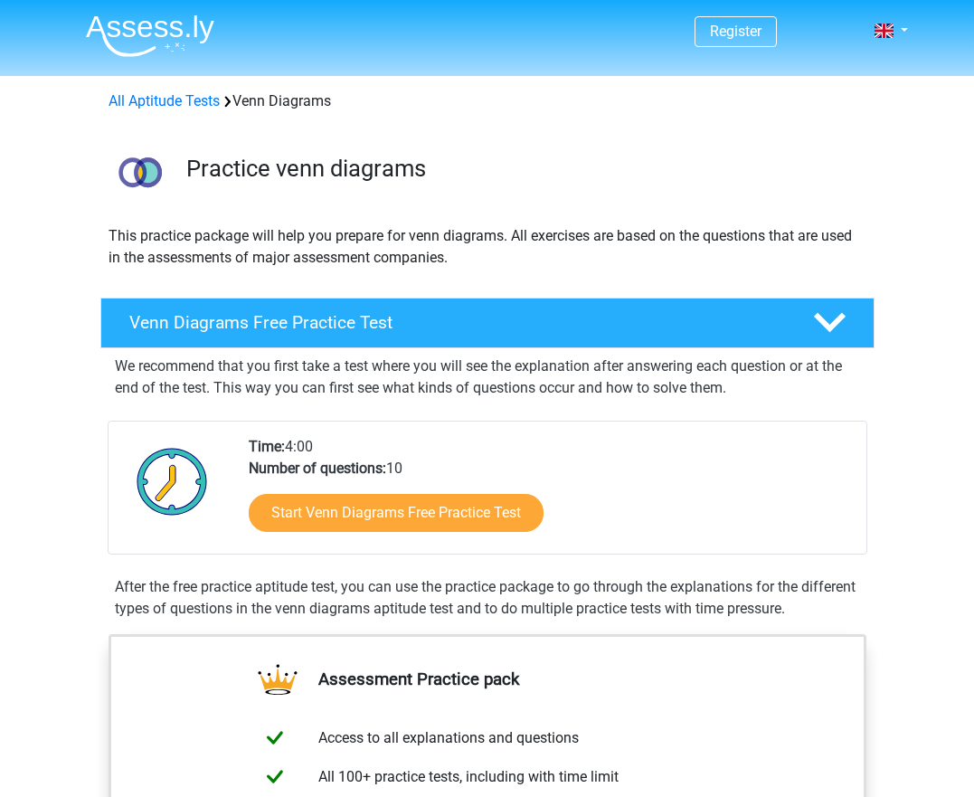  What do you see at coordinates (487, 247) in the screenshot?
I see `p: This practice package will help you prepare for venn diagrams. All exercises are based on the que...` at bounding box center [487, 247].